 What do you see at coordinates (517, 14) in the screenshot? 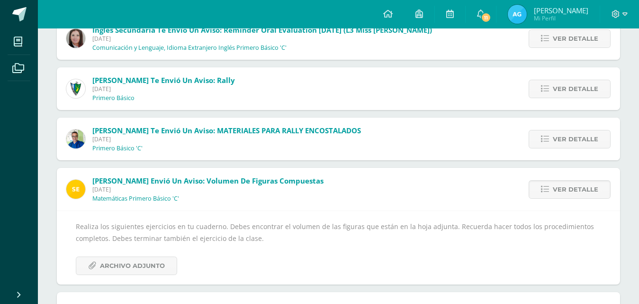
I see `img: 421a1b0e41f6206d01de005a463167ed.png` at bounding box center [517, 14].